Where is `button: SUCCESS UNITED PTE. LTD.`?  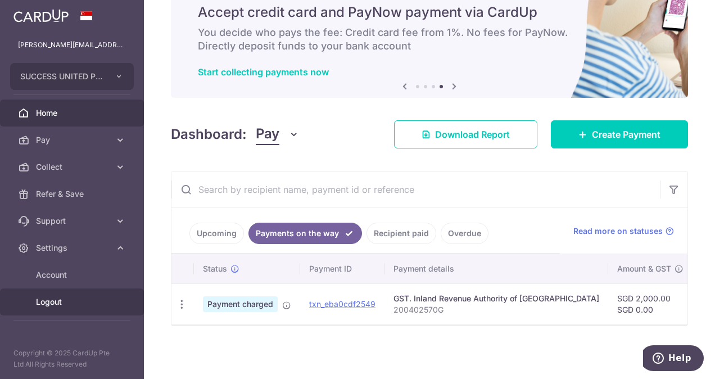
button: SUCCESS UNITED PTE. LTD. is located at coordinates (72, 76).